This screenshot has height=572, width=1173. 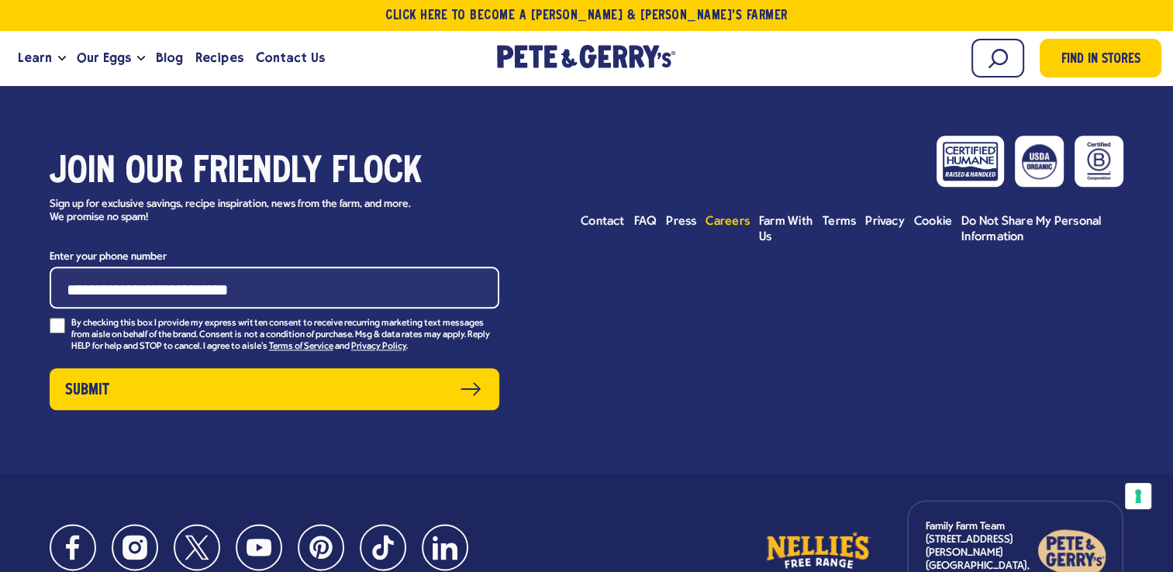 What do you see at coordinates (1100, 58) in the screenshot?
I see `a: Find in Stores` at bounding box center [1100, 58].